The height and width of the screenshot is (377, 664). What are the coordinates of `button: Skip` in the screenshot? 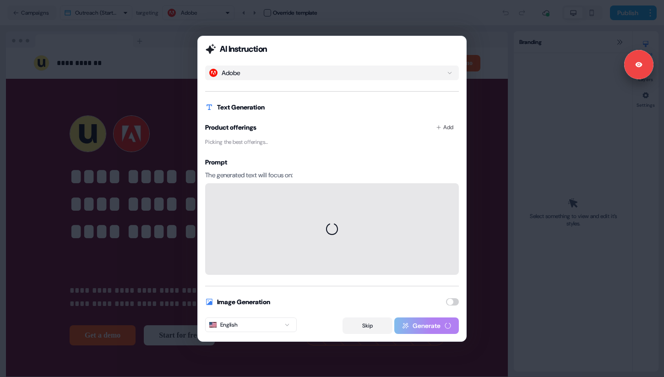 It's located at (367, 325).